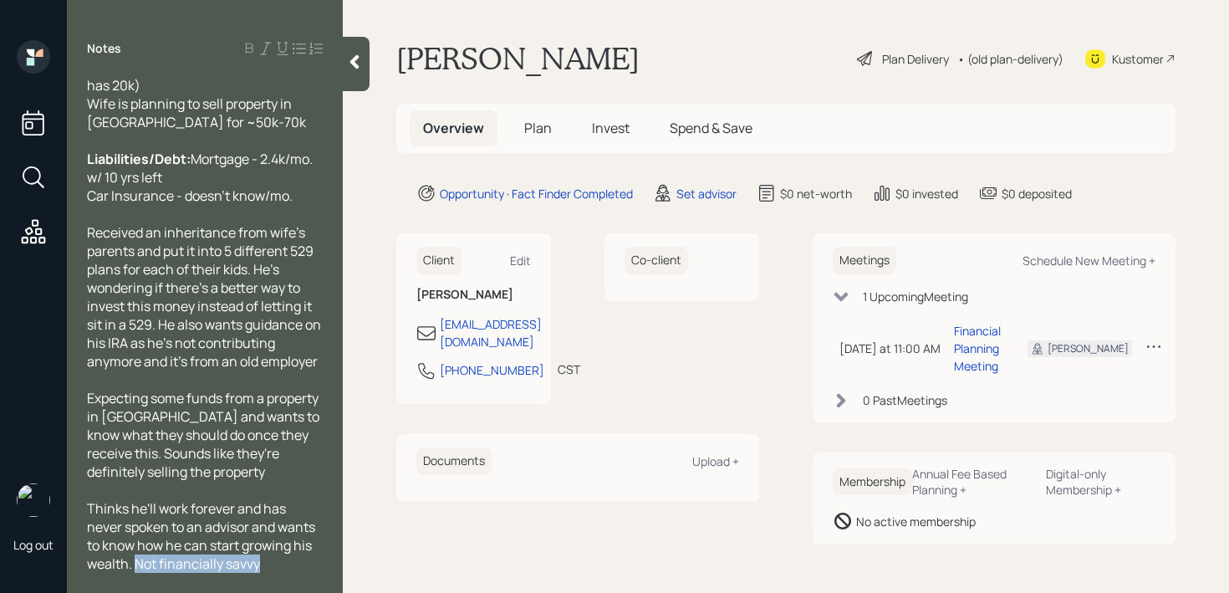  Describe the element at coordinates (716, 461) in the screenshot. I see `div: Upload +` at that location.